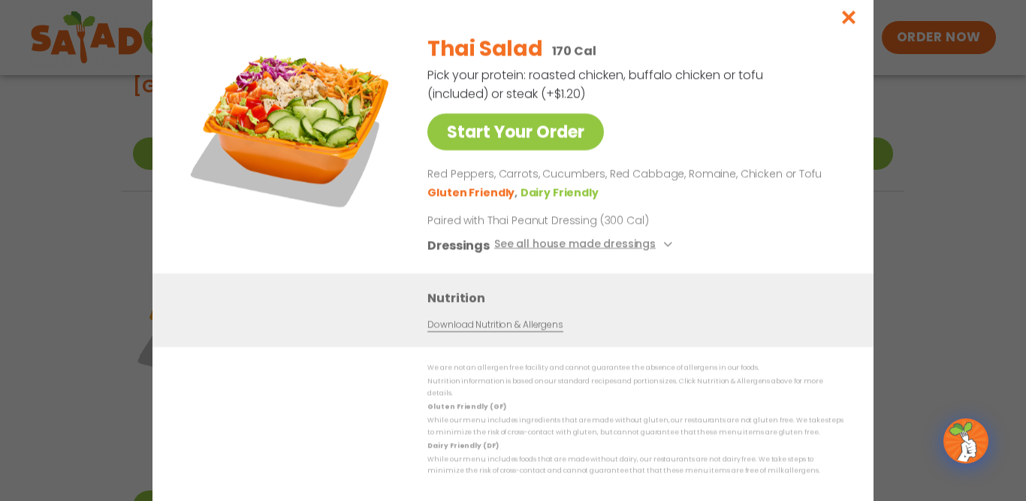 The height and width of the screenshot is (501, 1026). What do you see at coordinates (484, 49) in the screenshot?
I see `h2: Thai Salad` at bounding box center [484, 49].